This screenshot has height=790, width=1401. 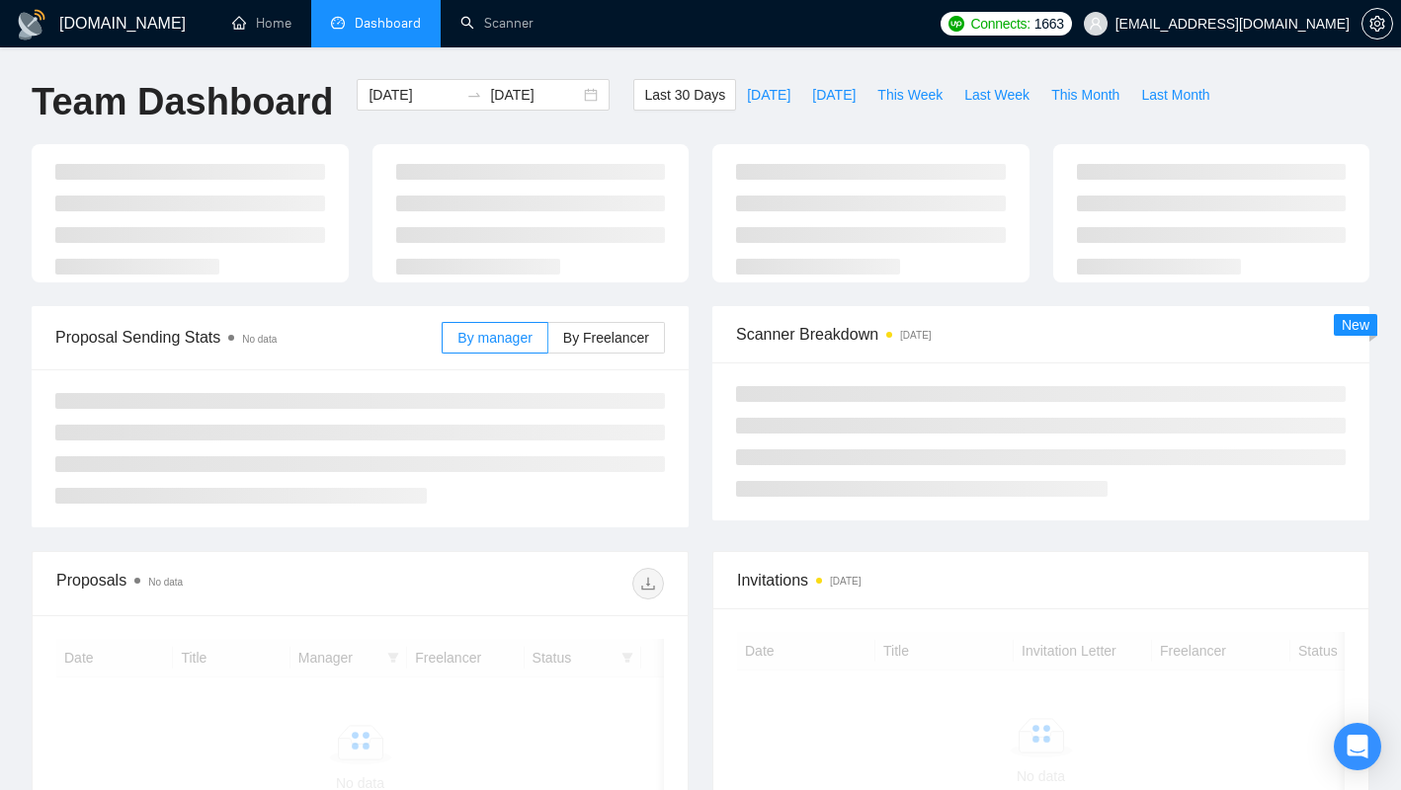 I want to click on button: This Week, so click(x=910, y=95).